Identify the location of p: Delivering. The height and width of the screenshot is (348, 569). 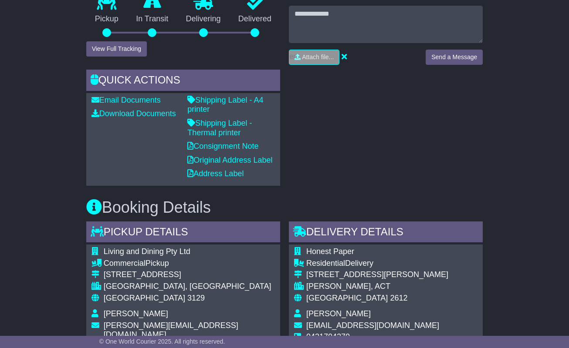
(203, 19).